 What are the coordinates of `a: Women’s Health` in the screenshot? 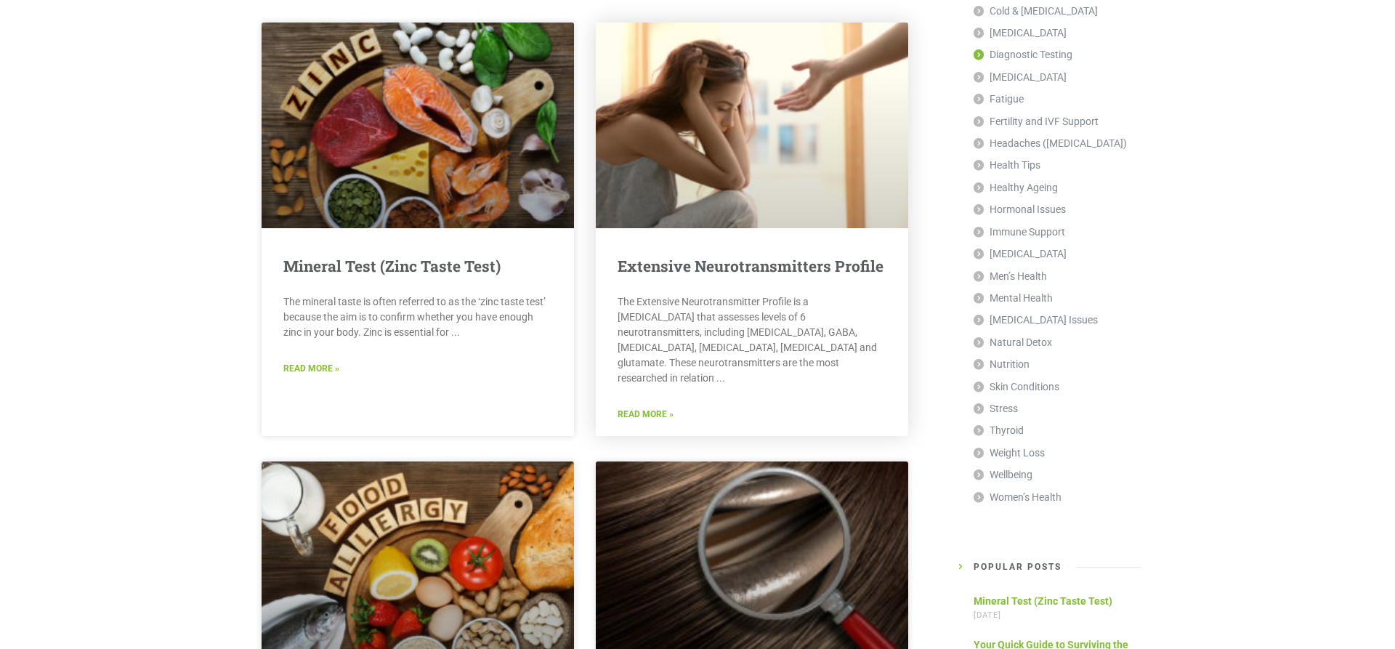 It's located at (1017, 497).